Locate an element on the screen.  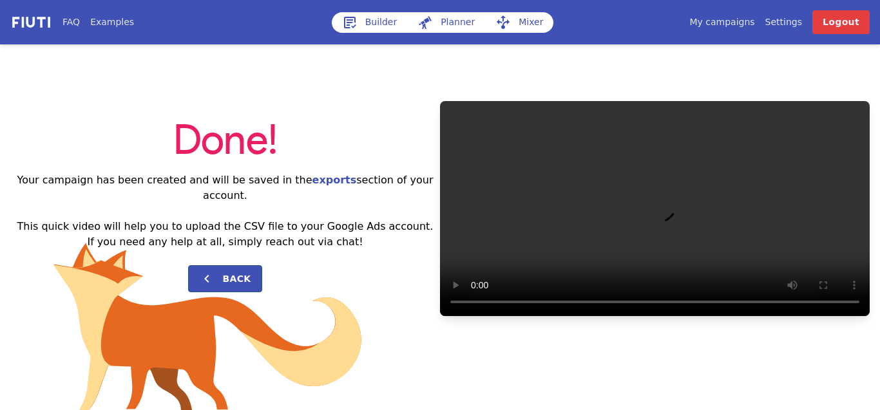
h2: Your campaign has been created and will be saved in the section of your account. This quick video... is located at coordinates (225, 211).